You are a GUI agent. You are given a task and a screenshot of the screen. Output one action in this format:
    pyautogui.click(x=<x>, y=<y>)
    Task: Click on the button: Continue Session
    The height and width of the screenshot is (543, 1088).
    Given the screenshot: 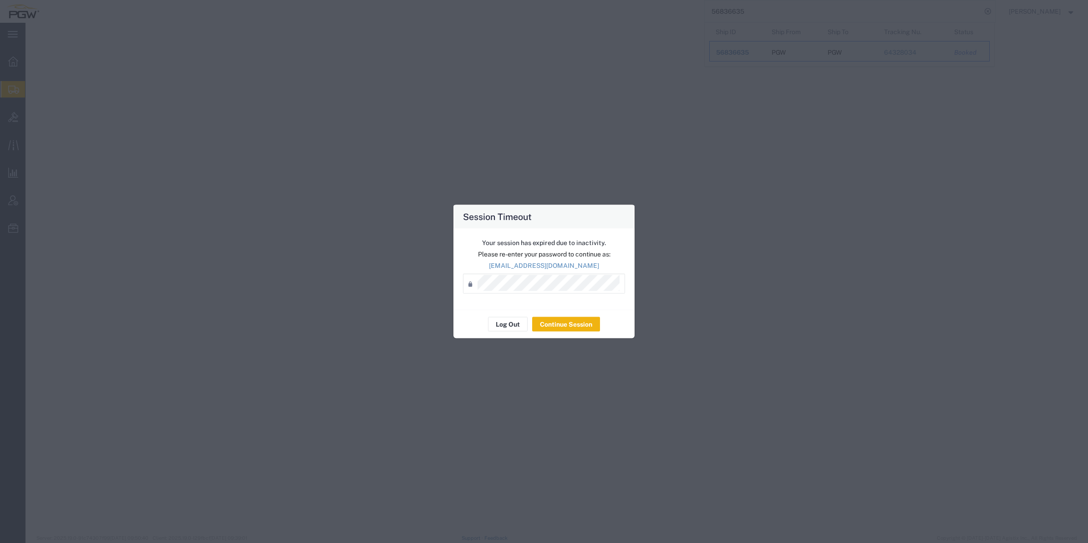 What is the action you would take?
    pyautogui.click(x=566, y=324)
    